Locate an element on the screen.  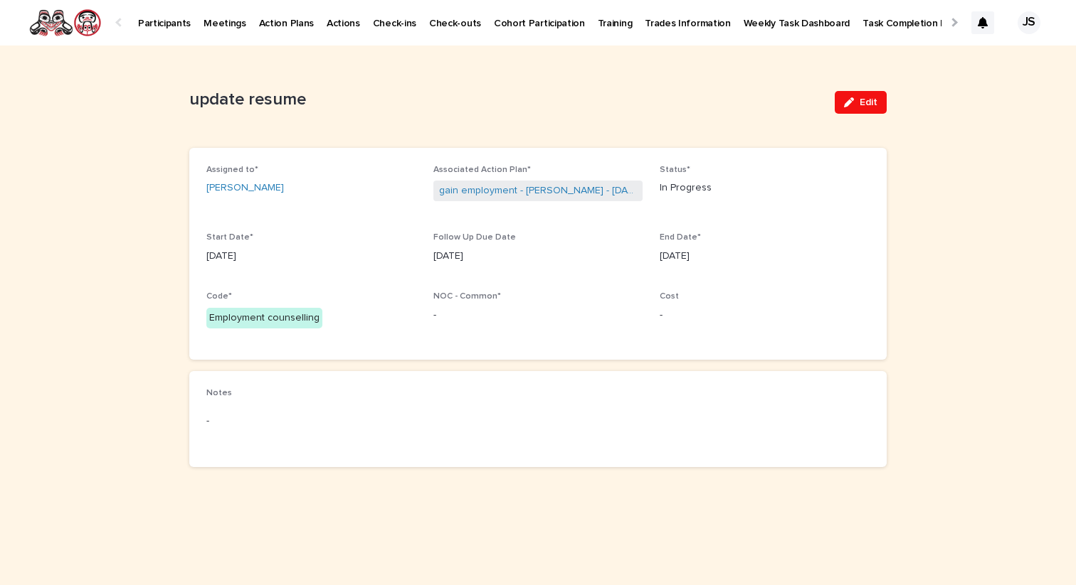
span: Start Date* is located at coordinates (230, 238).